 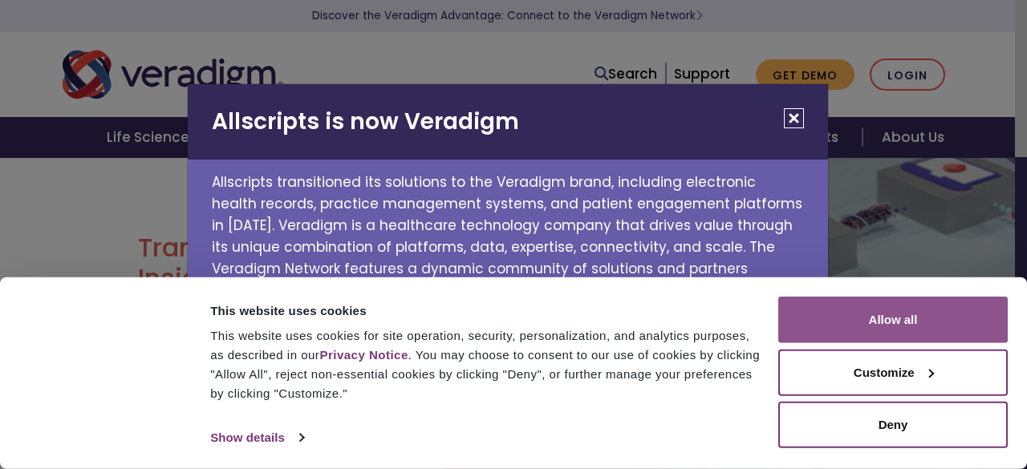 What do you see at coordinates (485, 365) in the screenshot?
I see `div: This website uses cookies for site operation, security, personalization, and analytics purposes, ...` at bounding box center [485, 365].